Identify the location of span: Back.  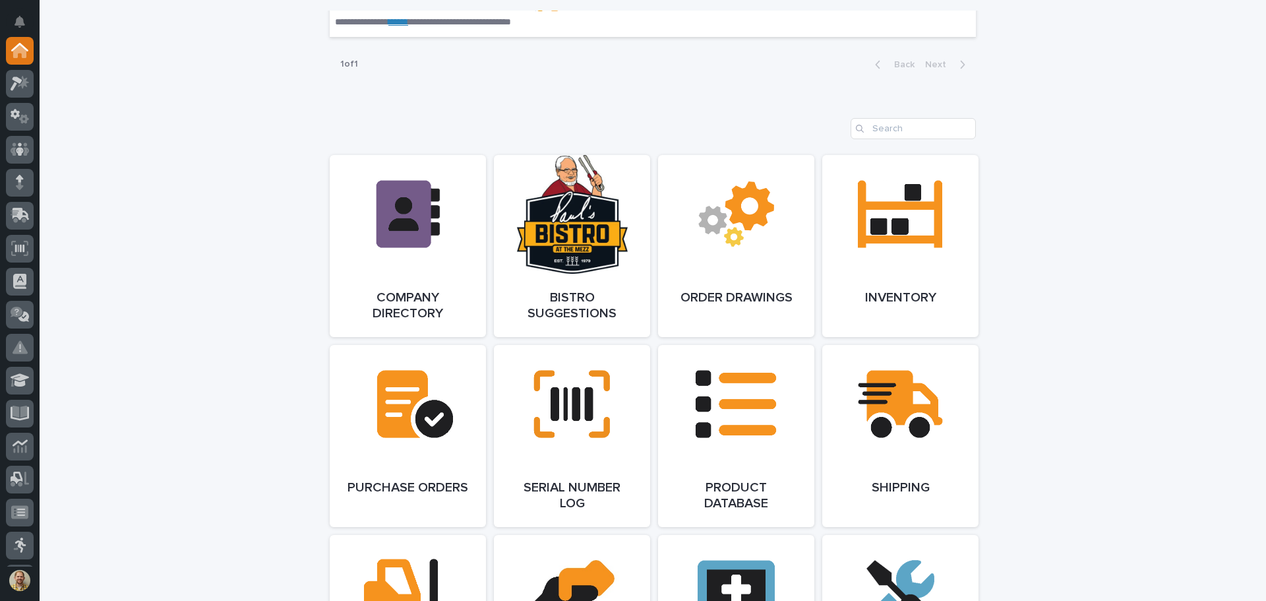
(900, 65).